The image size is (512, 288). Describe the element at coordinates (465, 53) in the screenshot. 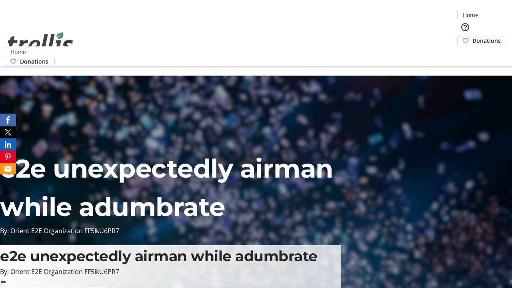

I see `button: Cart` at that location.